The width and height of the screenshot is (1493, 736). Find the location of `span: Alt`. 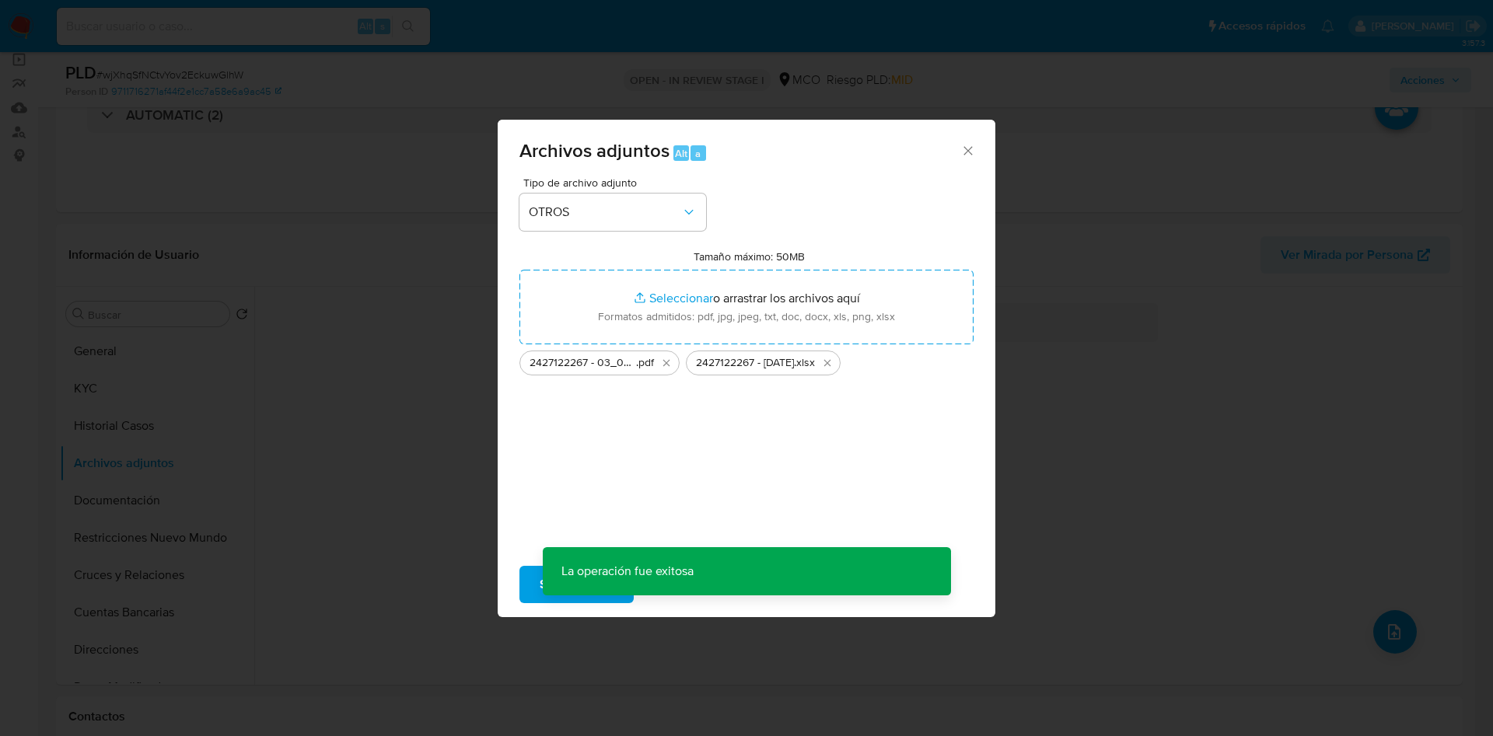

span: Alt is located at coordinates (681, 153).